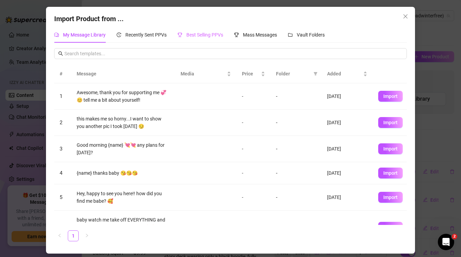 This screenshot has width=461, height=257. Describe the element at coordinates (316, 74) in the screenshot. I see `span: filter` at that location.